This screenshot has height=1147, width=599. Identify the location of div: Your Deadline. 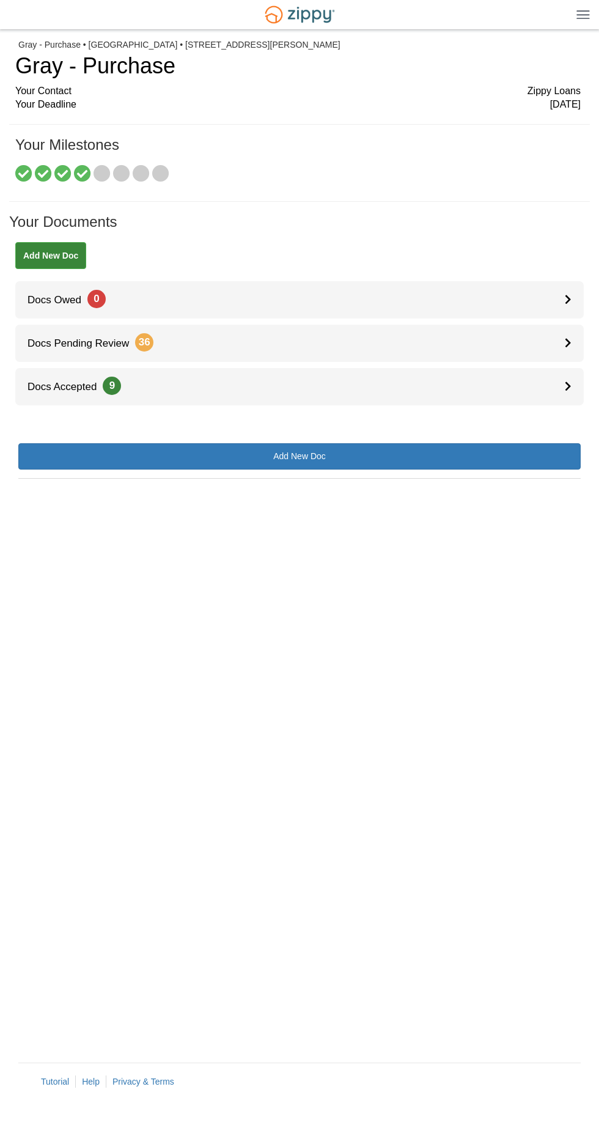
(298, 105).